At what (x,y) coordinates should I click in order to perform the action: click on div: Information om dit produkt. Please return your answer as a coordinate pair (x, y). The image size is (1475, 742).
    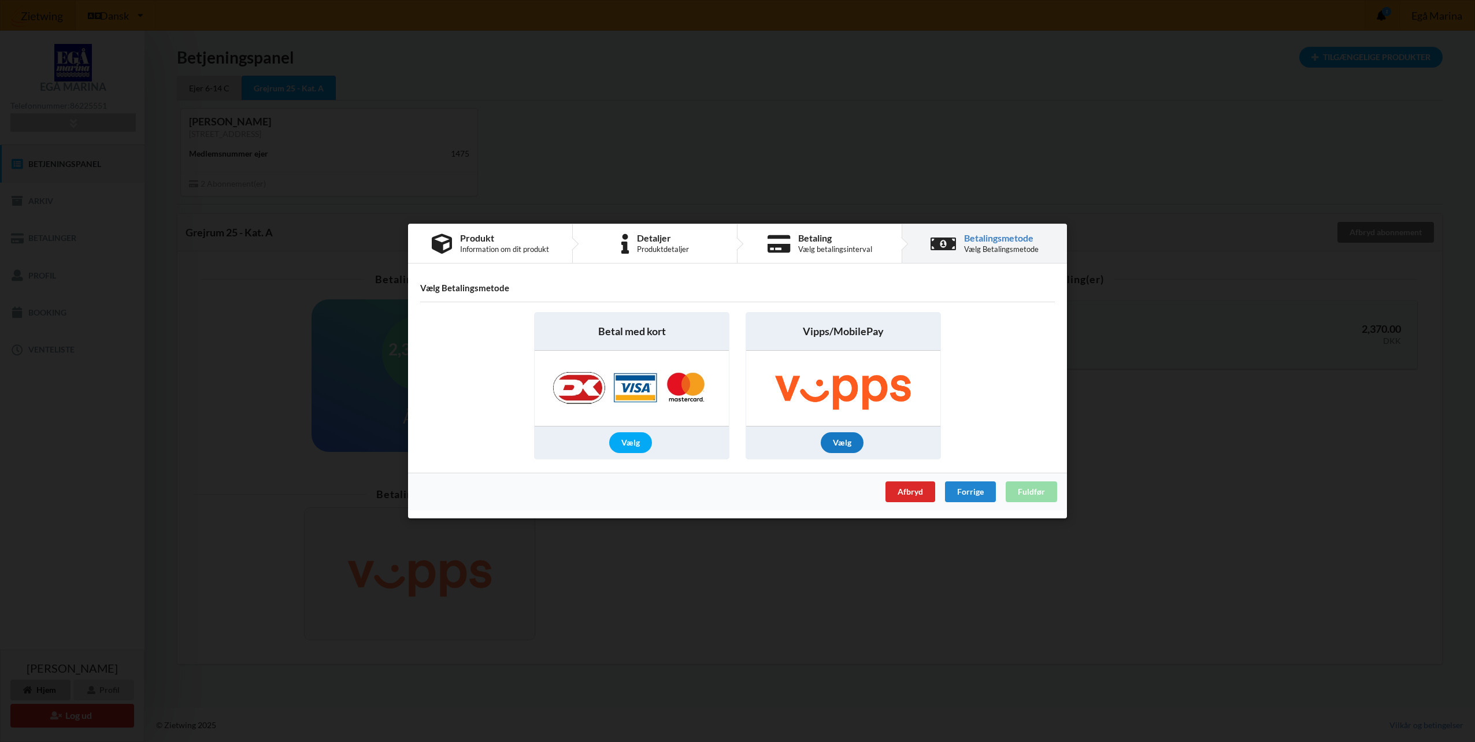
    Looking at the image, I should click on (505, 249).